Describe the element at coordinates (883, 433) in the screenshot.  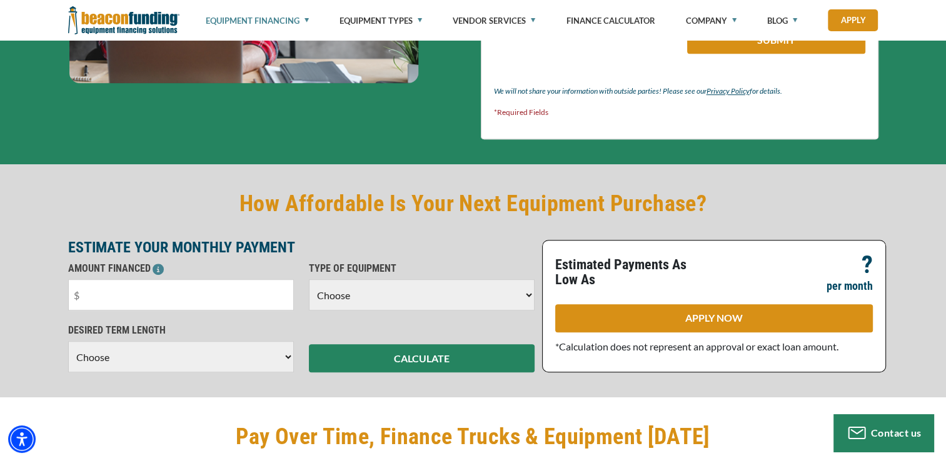
I see `button: Contact us` at that location.